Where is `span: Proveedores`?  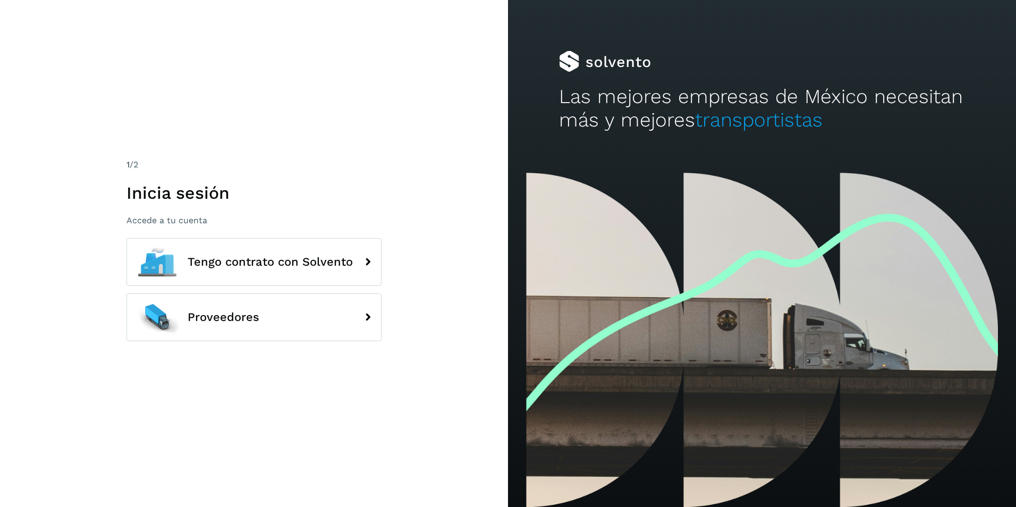
span: Proveedores is located at coordinates (223, 317).